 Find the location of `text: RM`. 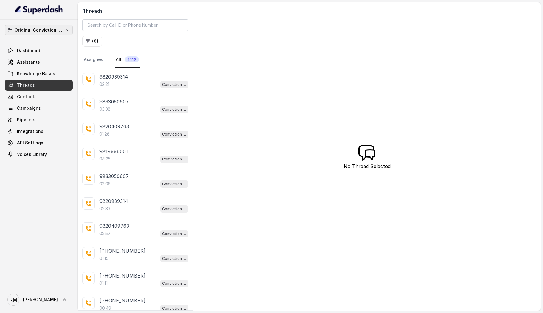

text: RM is located at coordinates (13, 300).